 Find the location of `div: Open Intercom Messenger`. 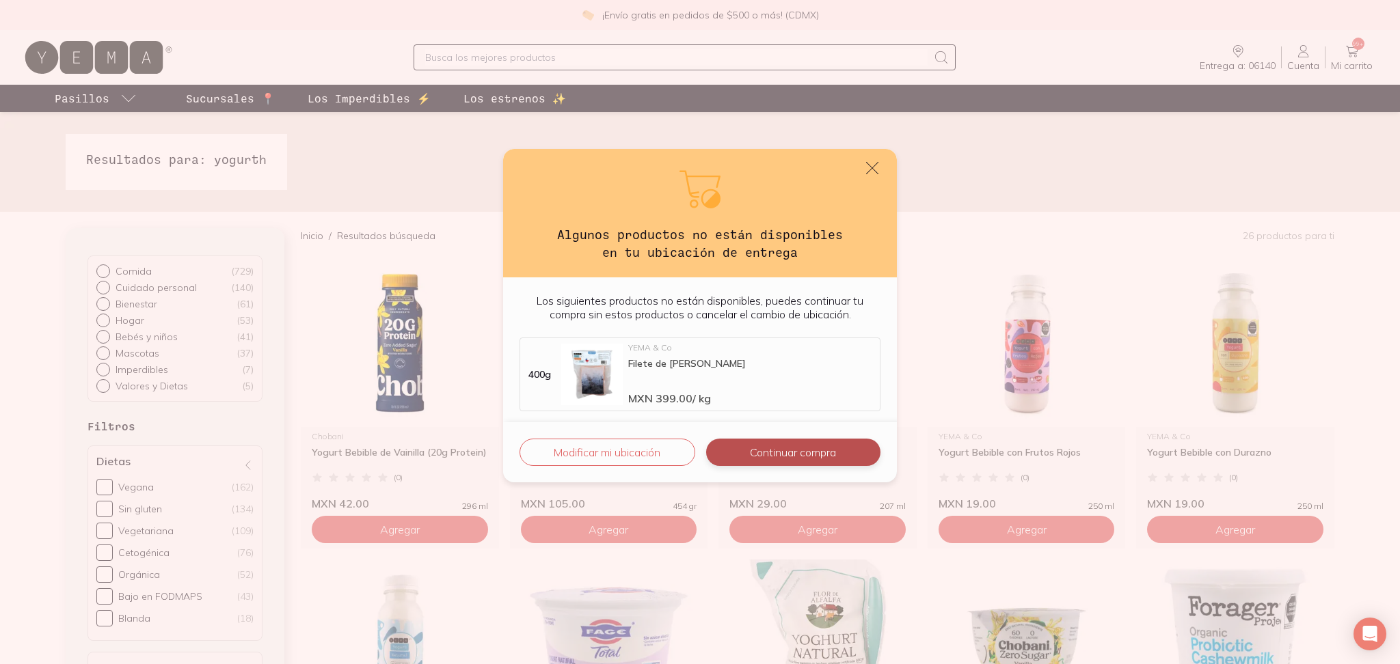

div: Open Intercom Messenger is located at coordinates (1370, 634).